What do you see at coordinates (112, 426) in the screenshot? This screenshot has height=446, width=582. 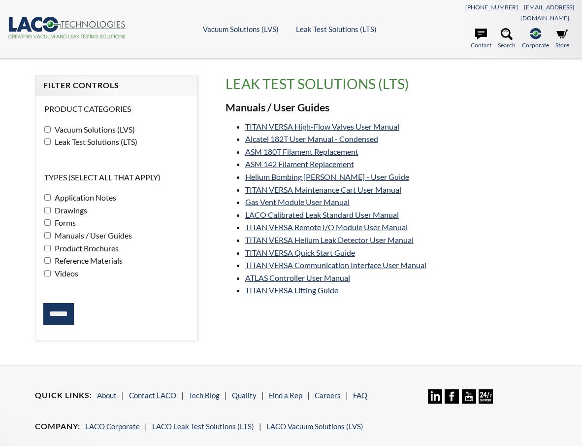 I see `a: LACO Corporate` at bounding box center [112, 426].